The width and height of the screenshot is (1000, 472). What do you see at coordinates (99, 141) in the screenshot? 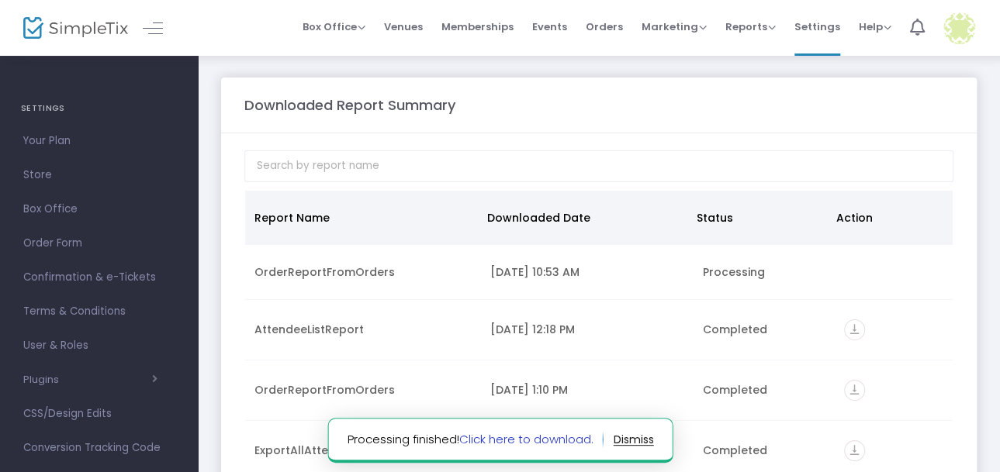
I see `span: Your Plan` at bounding box center [99, 141].